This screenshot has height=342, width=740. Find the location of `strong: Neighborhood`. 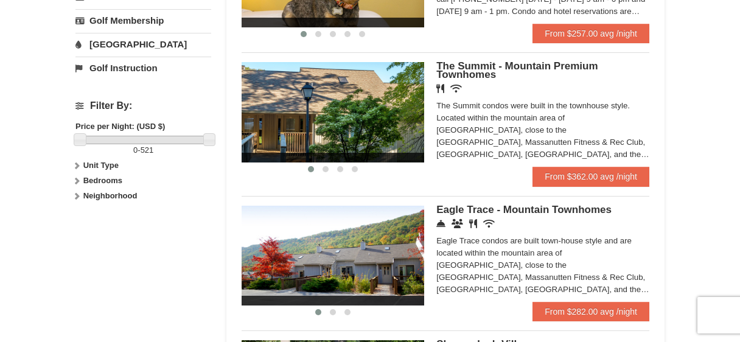

strong: Neighborhood is located at coordinates (110, 195).